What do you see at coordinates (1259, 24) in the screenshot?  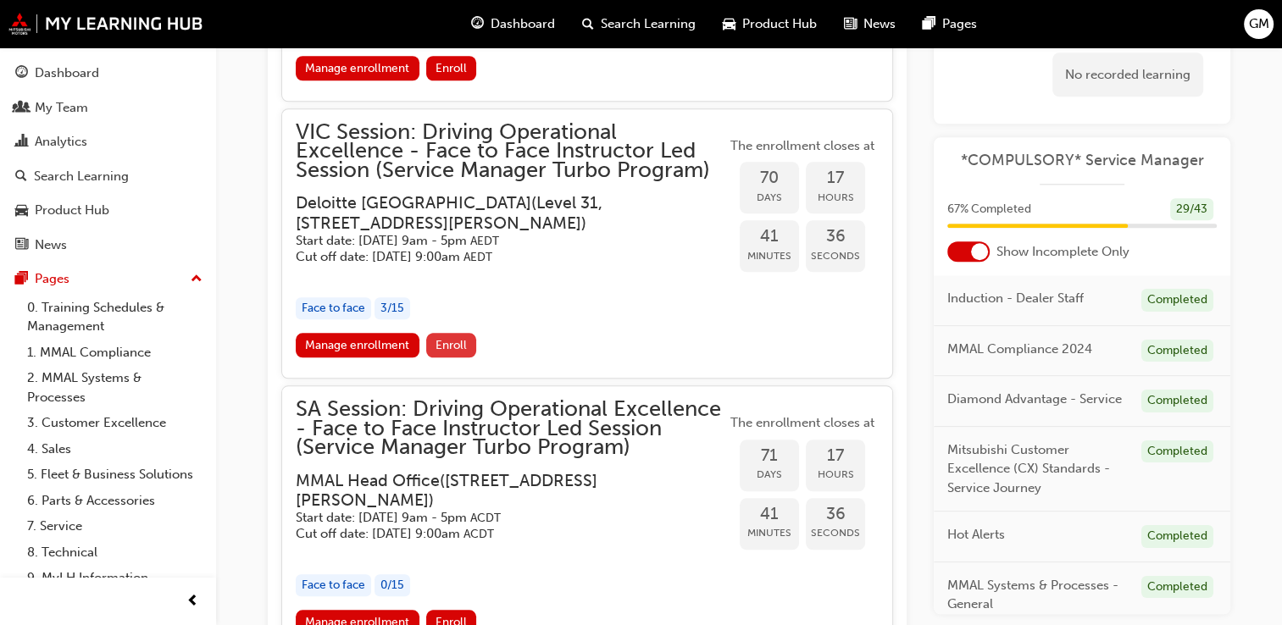 I see `span: GM` at bounding box center [1259, 24].